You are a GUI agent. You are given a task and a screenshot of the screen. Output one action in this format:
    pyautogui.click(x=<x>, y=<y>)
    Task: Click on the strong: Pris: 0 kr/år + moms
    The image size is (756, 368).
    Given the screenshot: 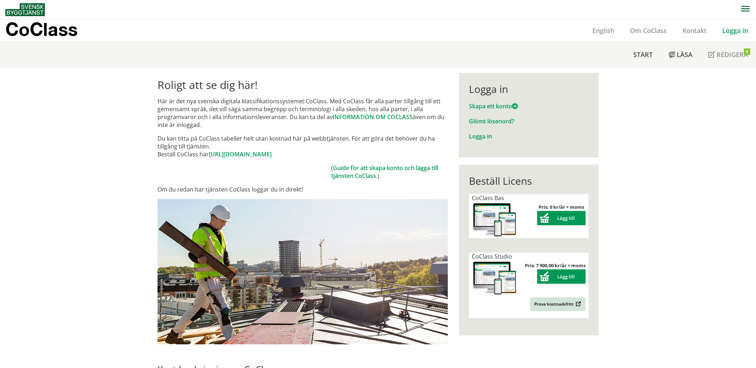 What is the action you would take?
    pyautogui.click(x=562, y=207)
    